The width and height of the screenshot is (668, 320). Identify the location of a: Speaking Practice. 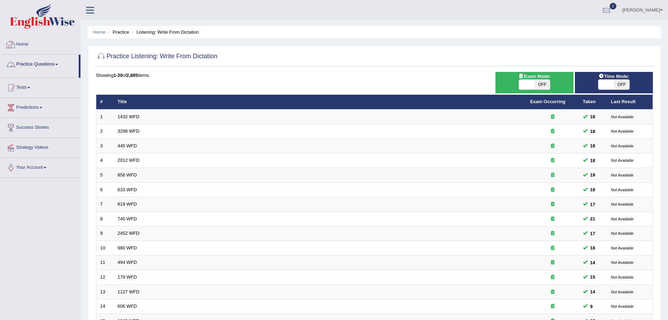
(46, 81).